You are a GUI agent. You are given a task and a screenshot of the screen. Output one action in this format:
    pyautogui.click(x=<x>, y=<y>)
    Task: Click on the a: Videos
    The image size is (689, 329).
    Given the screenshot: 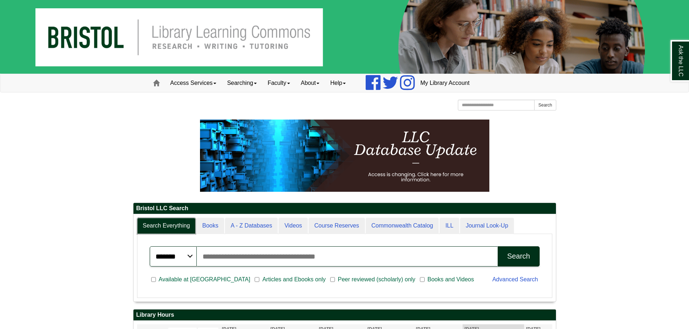 What is the action you would take?
    pyautogui.click(x=293, y=226)
    